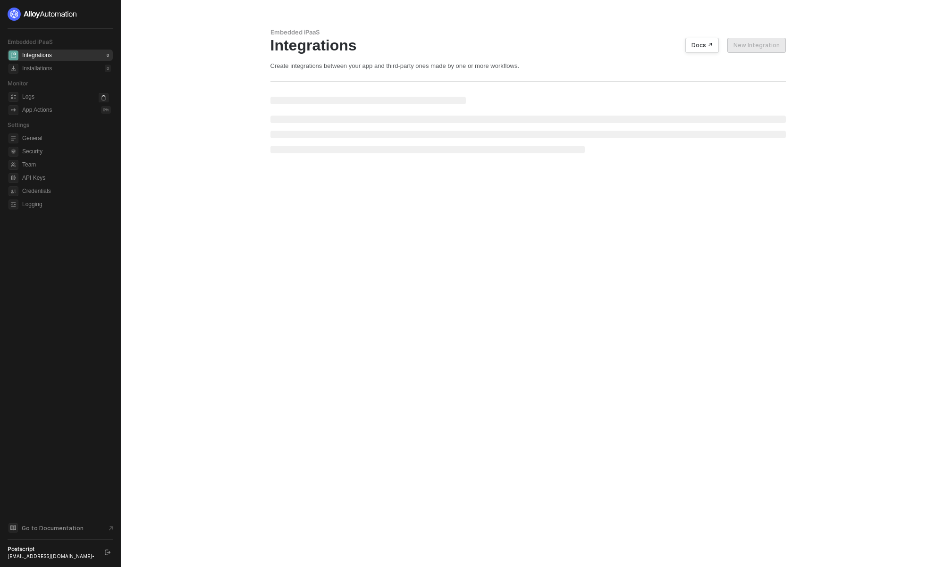 This screenshot has width=935, height=567. What do you see at coordinates (13, 178) in the screenshot?
I see `span: api-key` at bounding box center [13, 178].